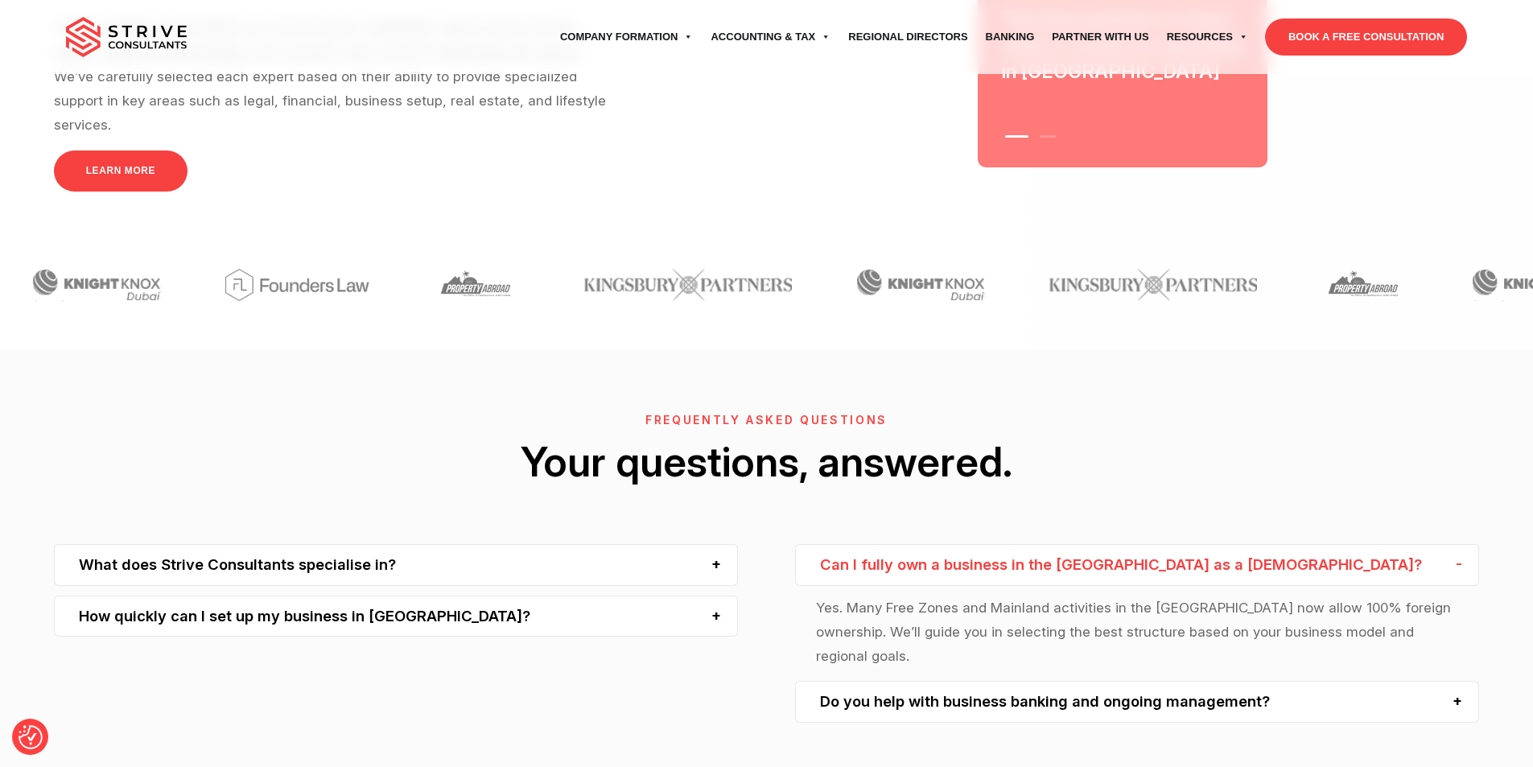 The height and width of the screenshot is (767, 1533). I want to click on a: Banking, so click(1010, 37).